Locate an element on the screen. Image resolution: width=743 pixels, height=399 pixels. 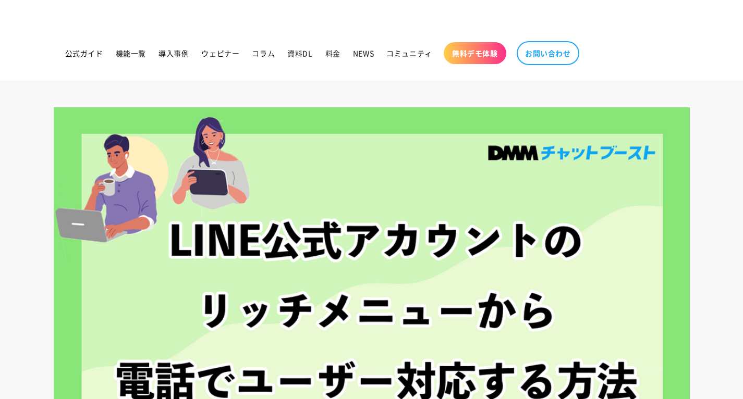
span: 導入事例 is located at coordinates (174, 53).